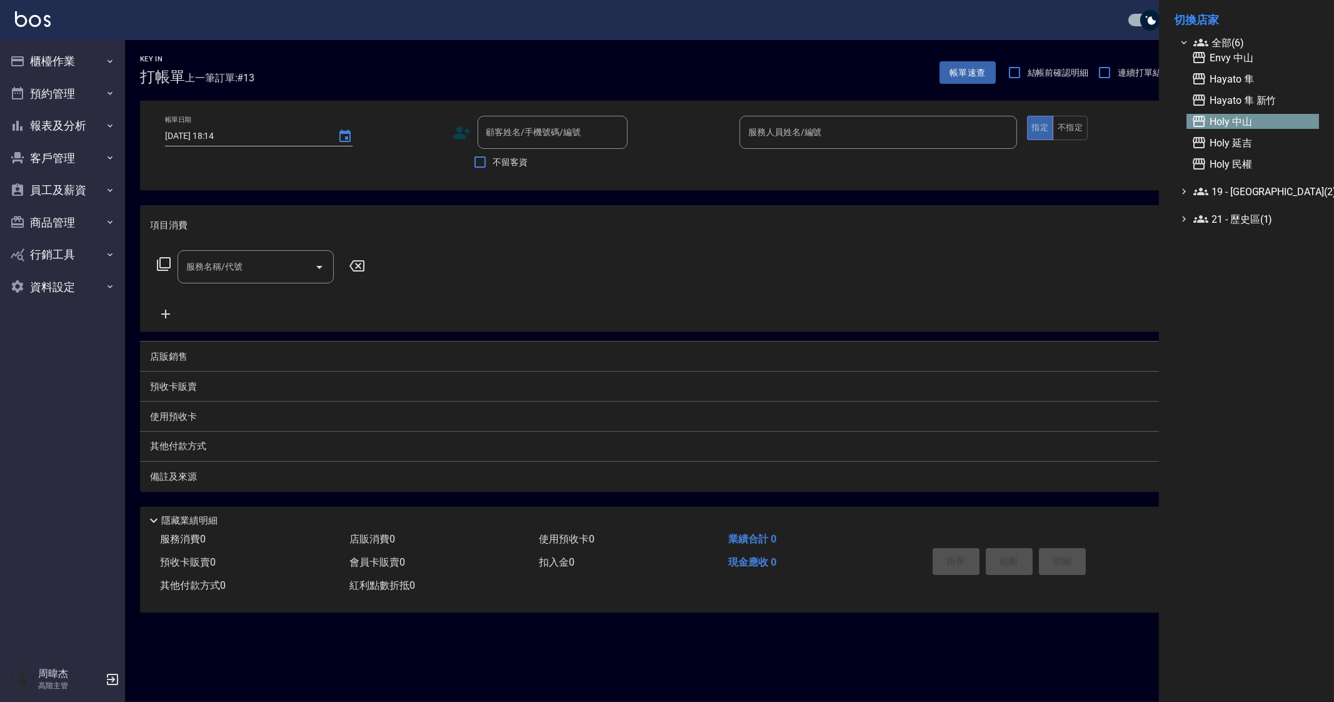 The image size is (1334, 702). Describe the element at coordinates (1253, 58) in the screenshot. I see `span: Envy 中山` at that location.